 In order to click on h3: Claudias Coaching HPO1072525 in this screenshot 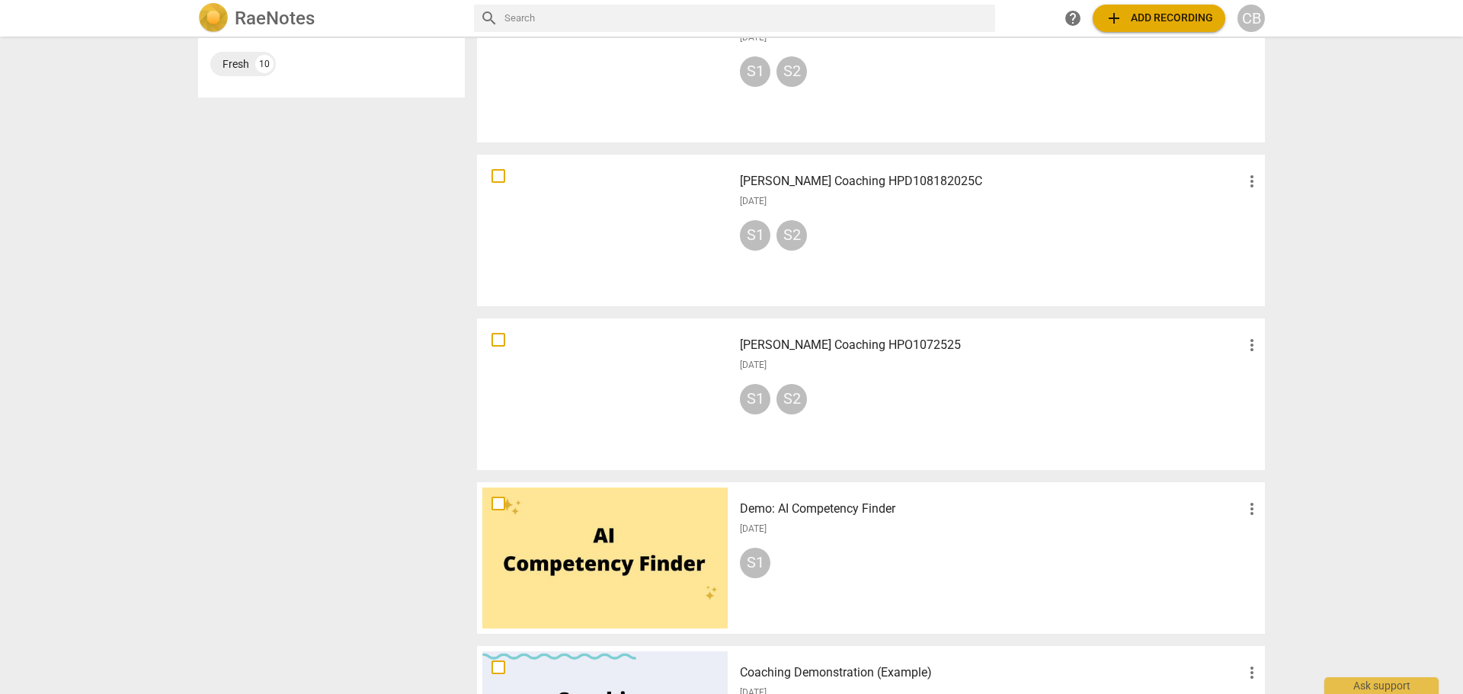, I will do `click(991, 345)`.